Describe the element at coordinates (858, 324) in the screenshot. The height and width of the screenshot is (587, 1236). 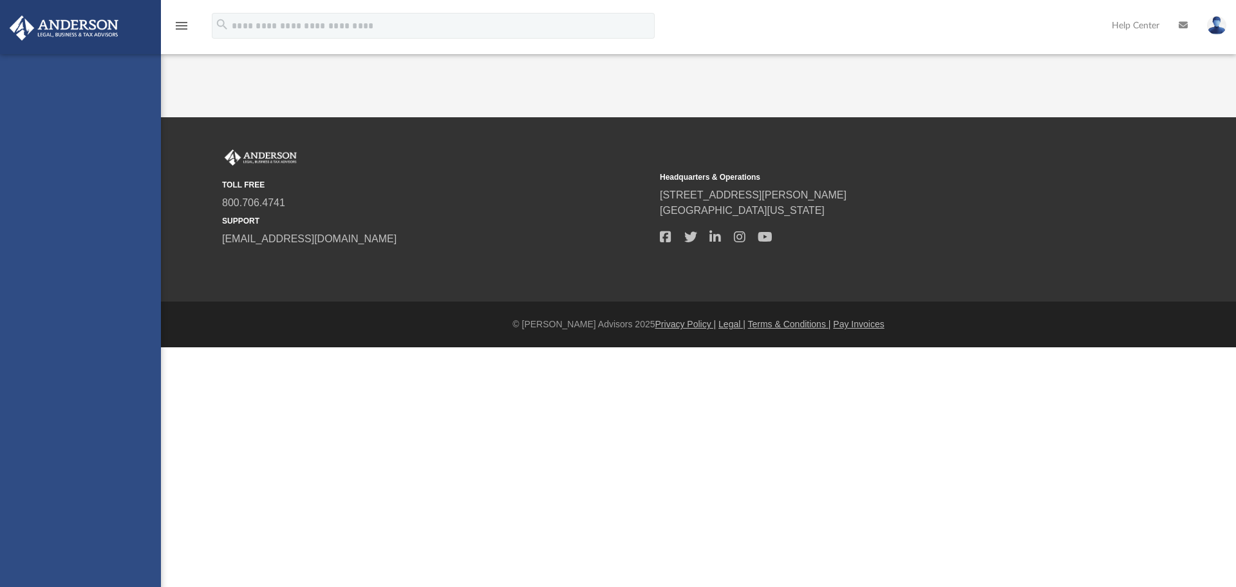
I see `a: Pay Invoices` at that location.